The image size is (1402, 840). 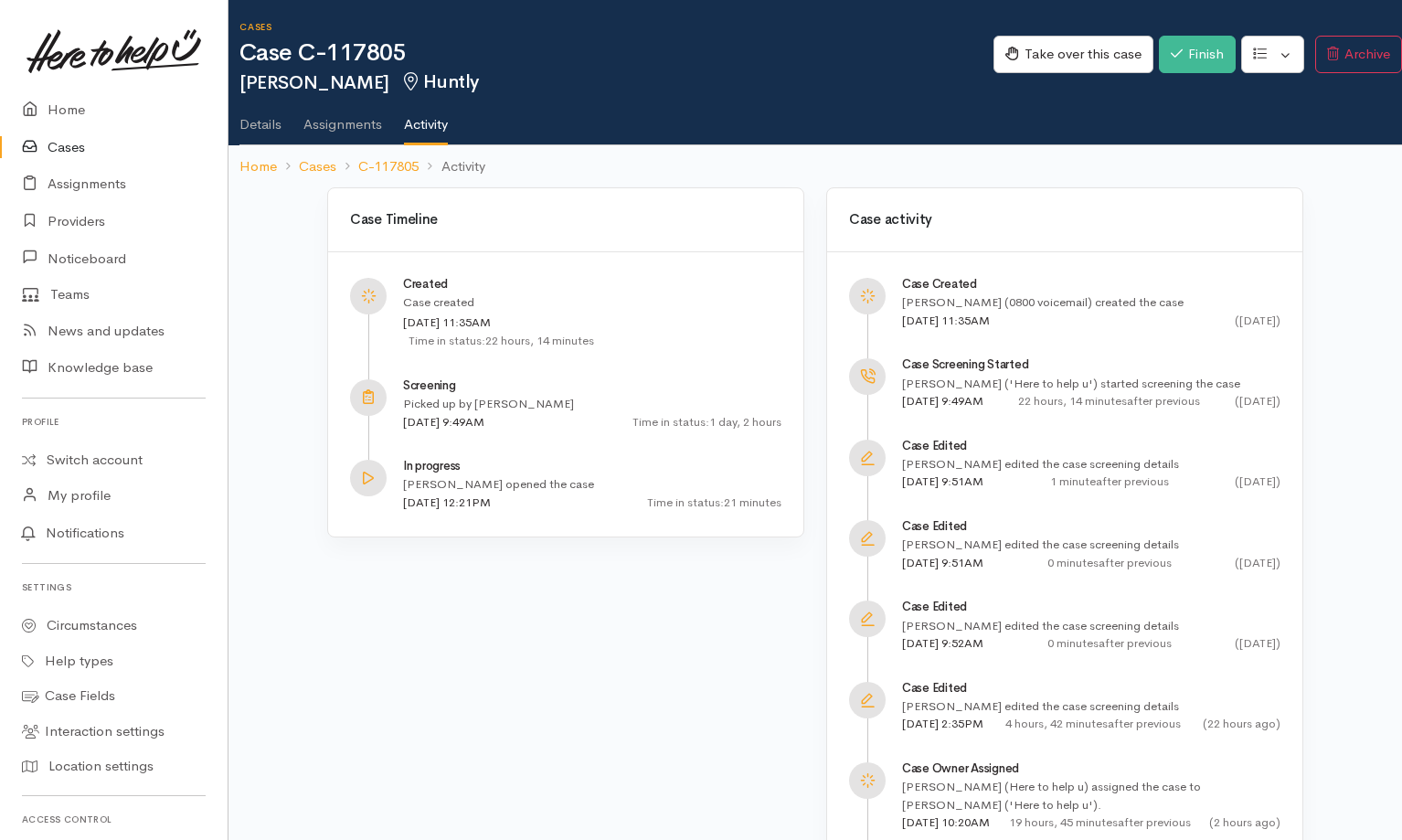 I want to click on h6: Access control, so click(x=114, y=819).